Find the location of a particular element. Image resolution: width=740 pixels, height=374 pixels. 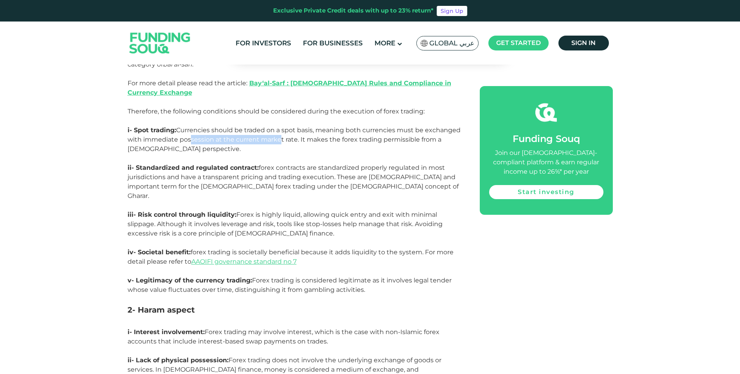

span: forex trading is societally beneficial because it adds liquidity to the system. For more detail p... is located at coordinates (290, 257).